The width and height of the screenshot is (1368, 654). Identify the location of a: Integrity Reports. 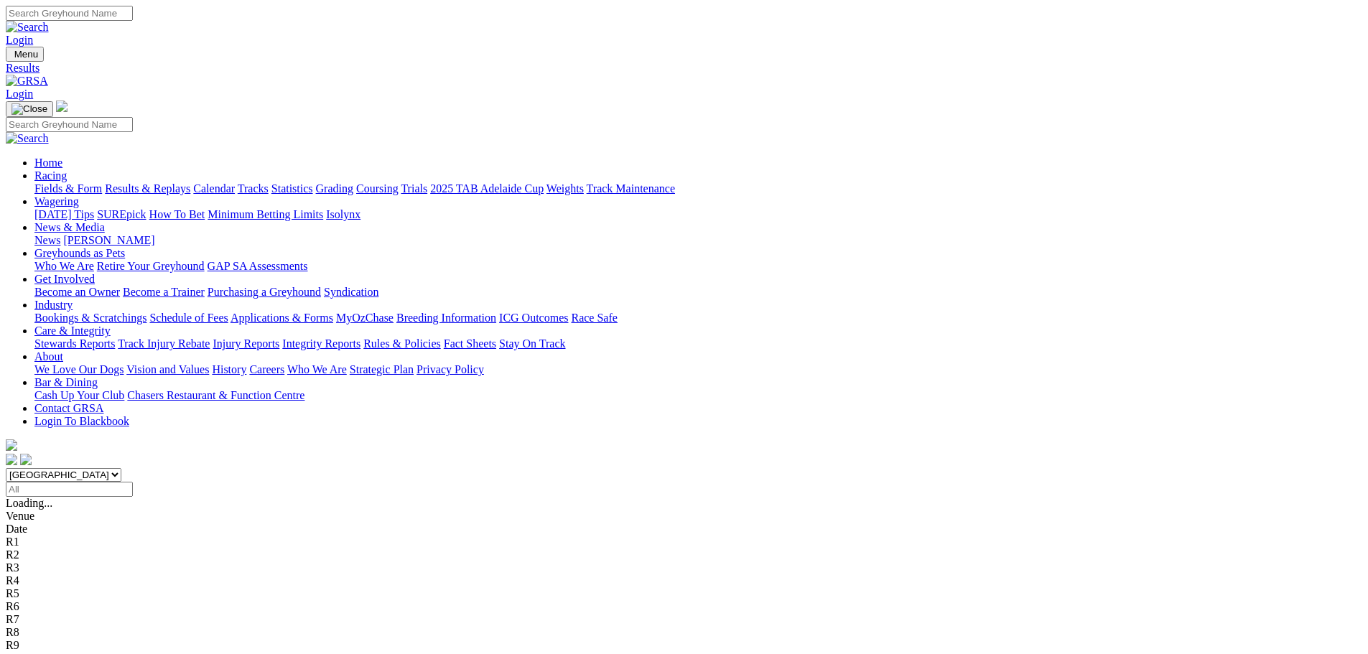
(321, 343).